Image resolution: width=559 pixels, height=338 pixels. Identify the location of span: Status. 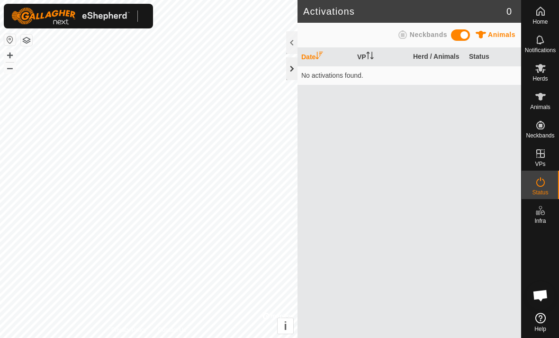
(540, 192).